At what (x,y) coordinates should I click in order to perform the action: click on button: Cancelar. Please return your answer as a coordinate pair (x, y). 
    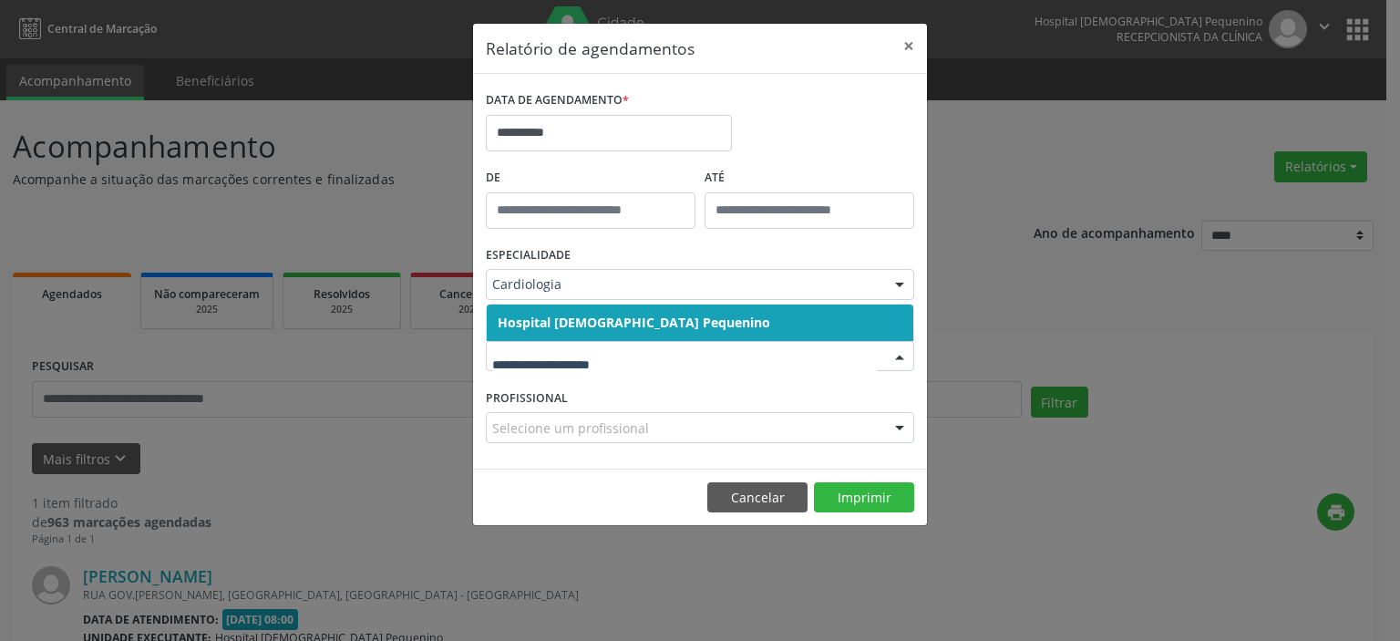
    Looking at the image, I should click on (757, 498).